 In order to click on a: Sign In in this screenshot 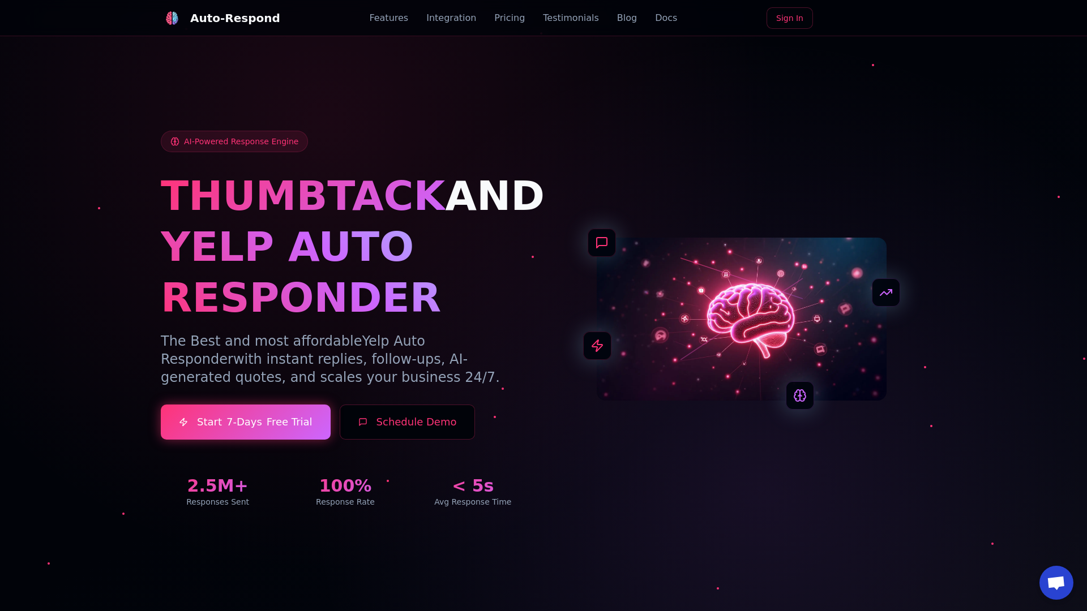, I will do `click(790, 18)`.